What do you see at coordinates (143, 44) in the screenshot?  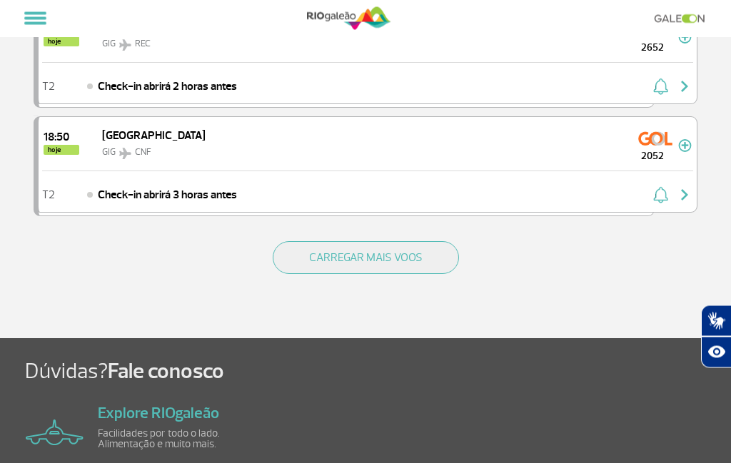 I see `span: REC` at bounding box center [143, 44].